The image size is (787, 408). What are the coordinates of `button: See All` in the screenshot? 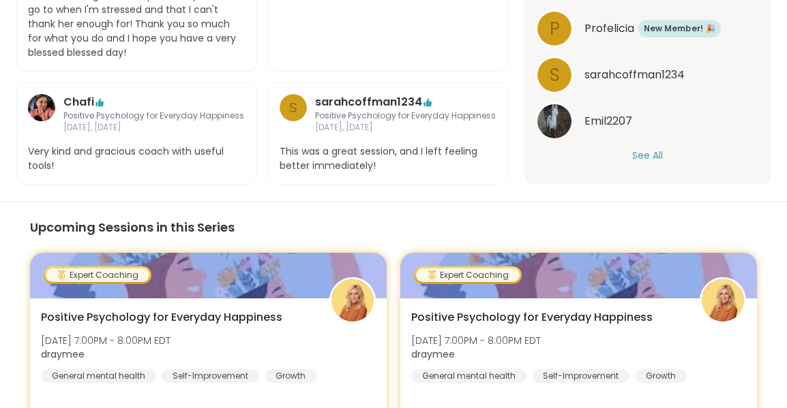 It's located at (647, 155).